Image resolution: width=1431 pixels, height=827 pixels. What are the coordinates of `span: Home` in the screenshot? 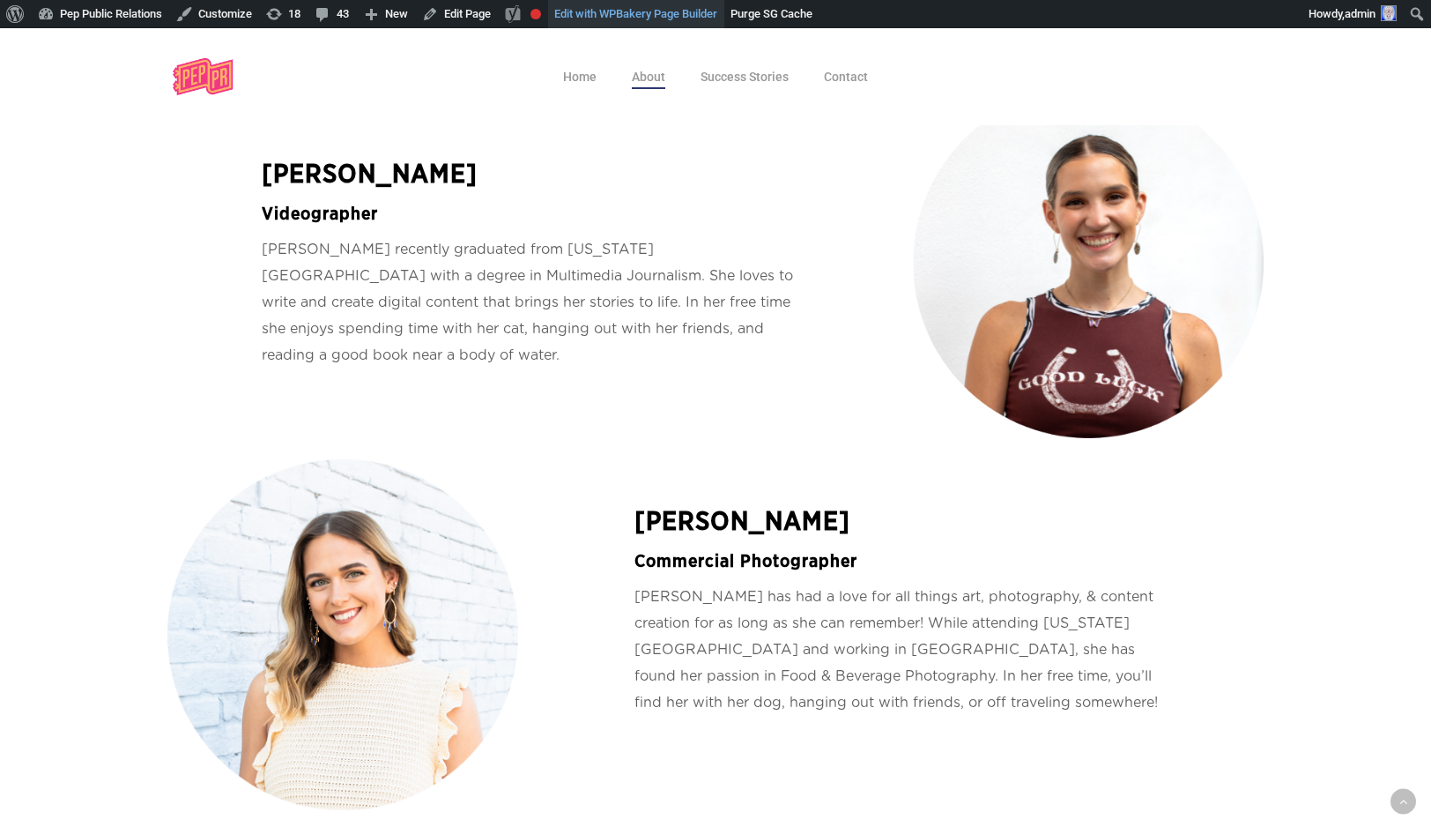 It's located at (580, 77).